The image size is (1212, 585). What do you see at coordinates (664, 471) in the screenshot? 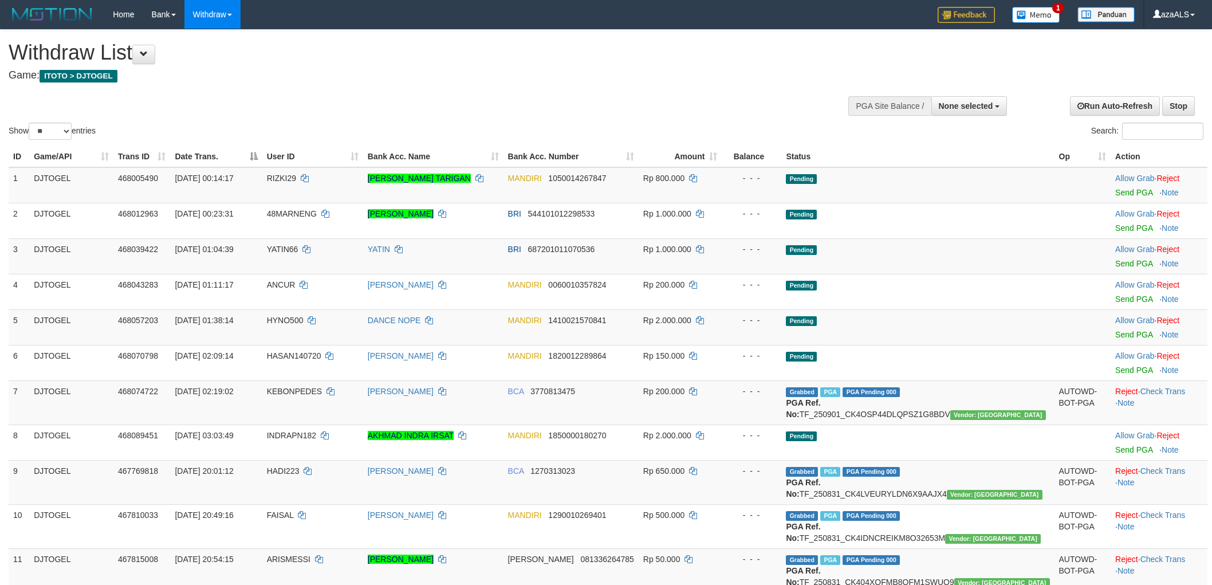
I see `span: Rp 650.000` at bounding box center [664, 471].